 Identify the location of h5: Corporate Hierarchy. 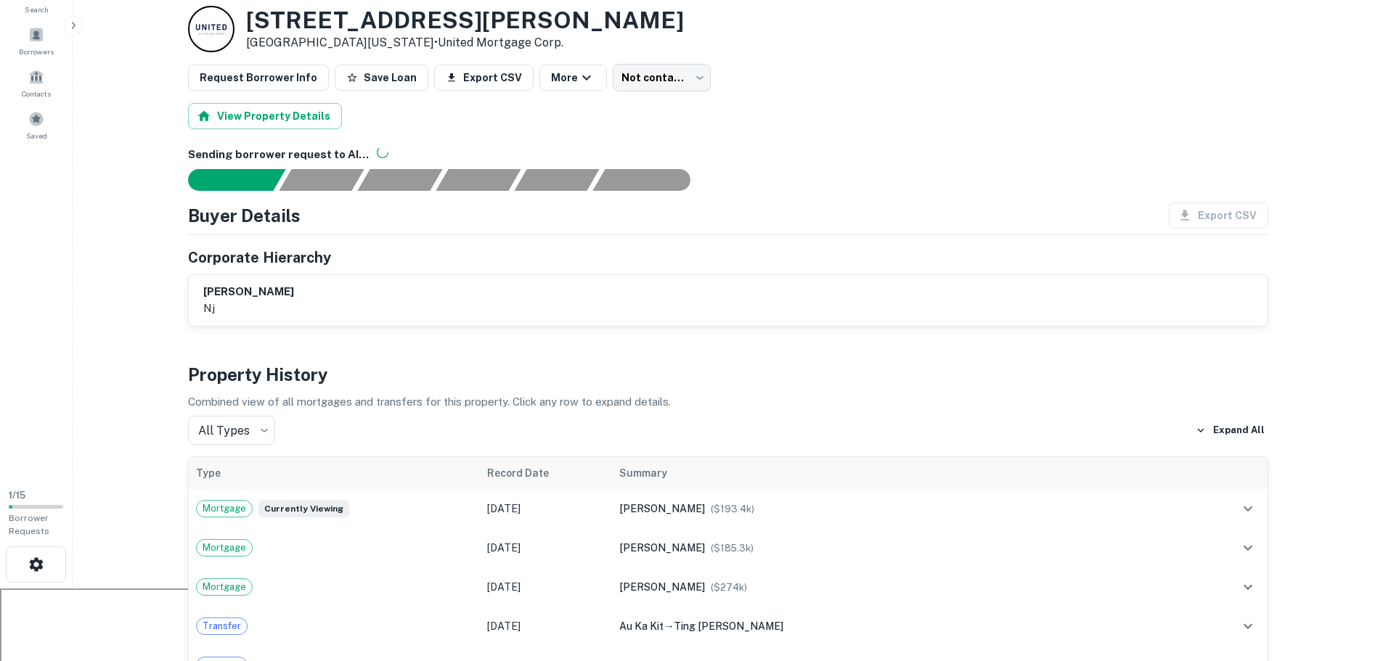
(259, 258).